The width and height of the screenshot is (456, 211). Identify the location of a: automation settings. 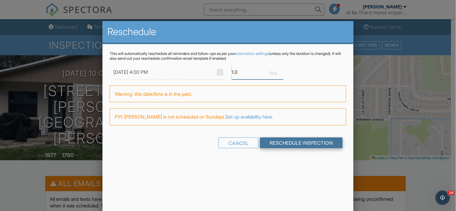
(252, 54).